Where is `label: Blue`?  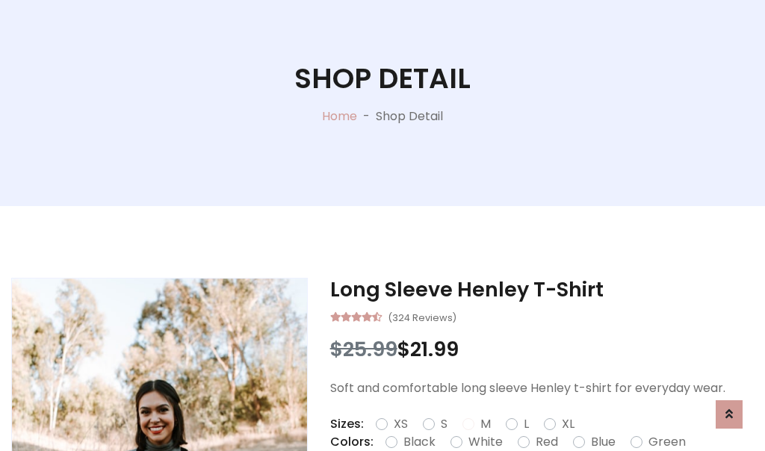
label: Blue is located at coordinates (603, 442).